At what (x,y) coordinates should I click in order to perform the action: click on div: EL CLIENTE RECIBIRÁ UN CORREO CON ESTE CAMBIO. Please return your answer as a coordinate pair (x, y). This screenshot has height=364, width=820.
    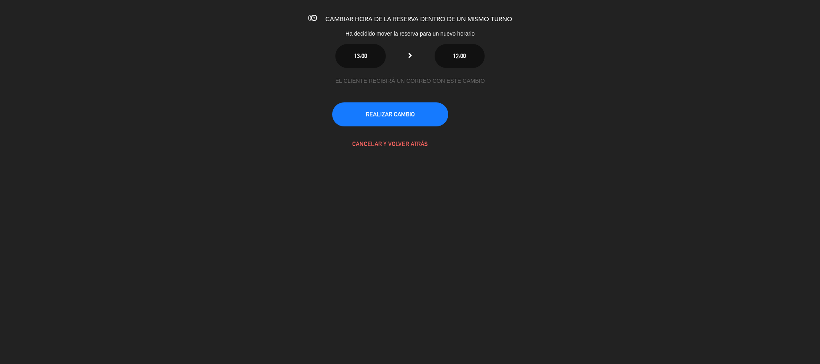
    Looking at the image, I should click on (410, 81).